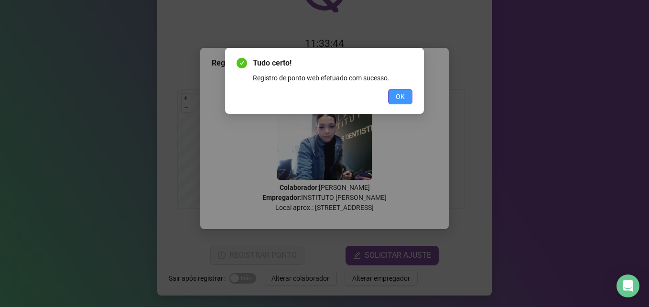 This screenshot has height=307, width=649. What do you see at coordinates (400, 96) in the screenshot?
I see `span: OK` at bounding box center [400, 96].